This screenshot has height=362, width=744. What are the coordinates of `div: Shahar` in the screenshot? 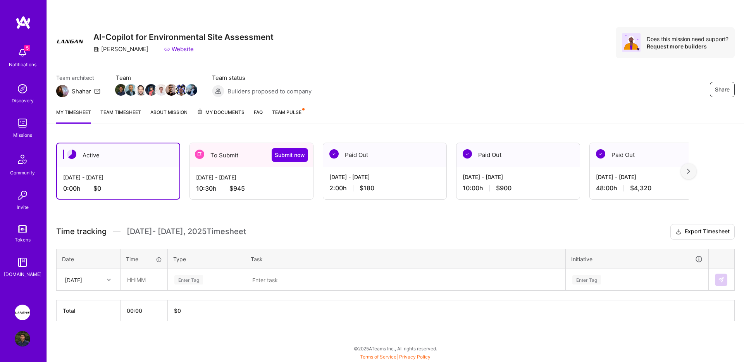 It's located at (81, 91).